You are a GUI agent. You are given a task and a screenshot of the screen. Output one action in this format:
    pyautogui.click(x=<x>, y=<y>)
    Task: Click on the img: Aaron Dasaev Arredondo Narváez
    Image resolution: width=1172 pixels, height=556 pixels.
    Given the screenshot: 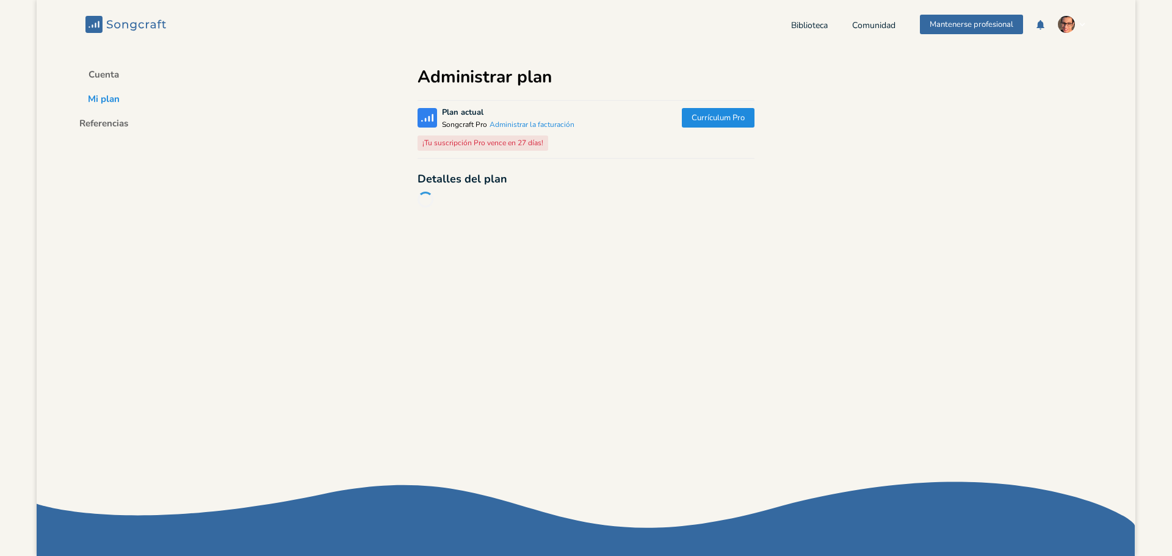 What is the action you would take?
    pyautogui.click(x=1066, y=24)
    